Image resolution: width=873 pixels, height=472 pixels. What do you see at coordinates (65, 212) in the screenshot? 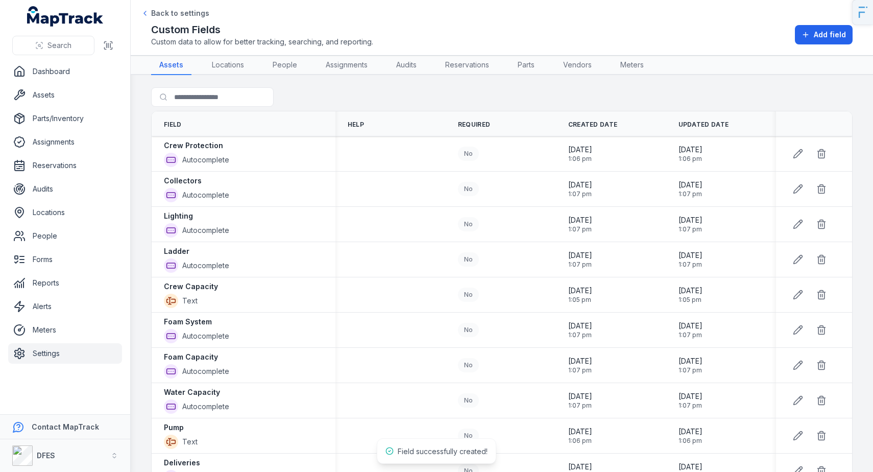
I see `a: Locations` at bounding box center [65, 212].